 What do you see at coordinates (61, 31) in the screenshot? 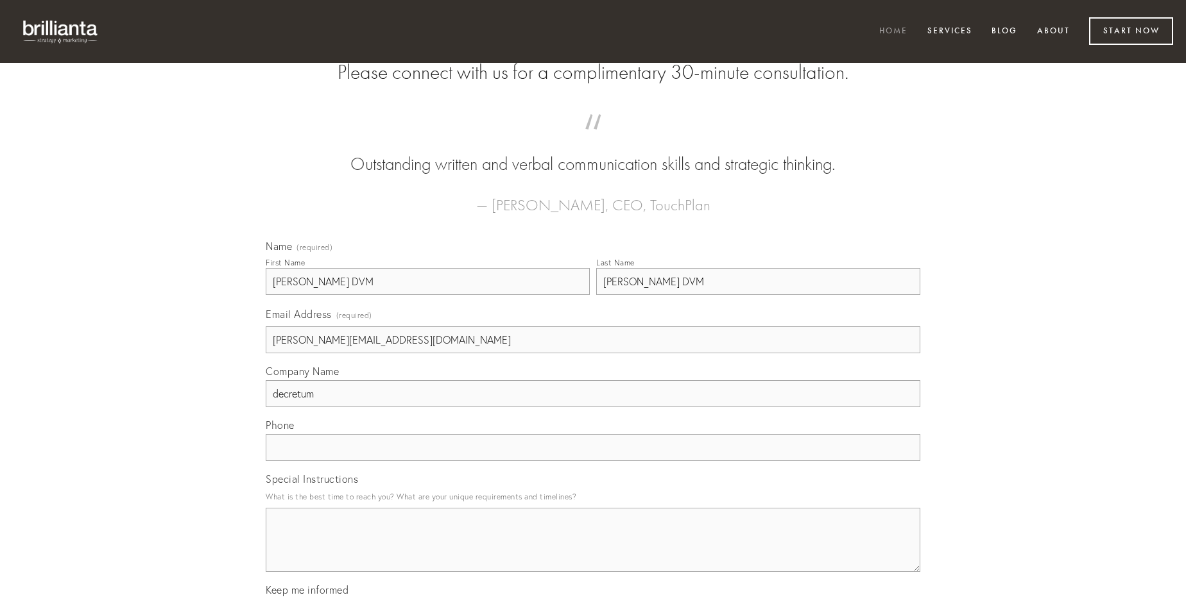
I see `img: brillianta - research, strategy, marketing` at bounding box center [61, 31].